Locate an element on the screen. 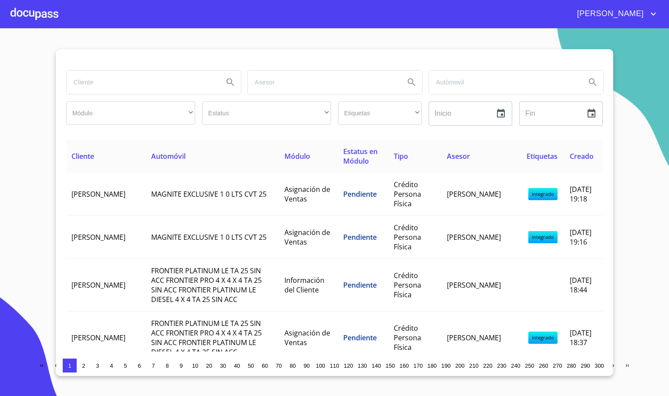 The image size is (669, 396). span: Módulo is located at coordinates (297, 156).